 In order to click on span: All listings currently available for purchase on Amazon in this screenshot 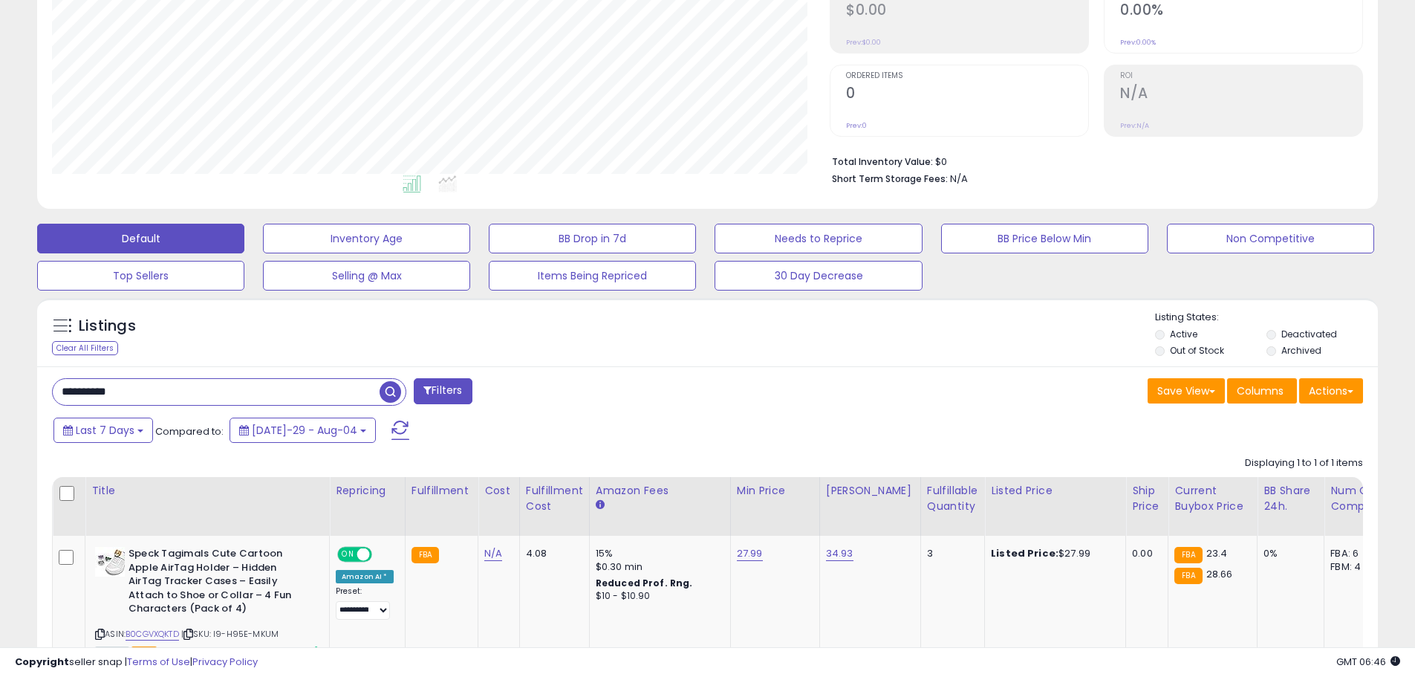, I will do `click(112, 652)`.